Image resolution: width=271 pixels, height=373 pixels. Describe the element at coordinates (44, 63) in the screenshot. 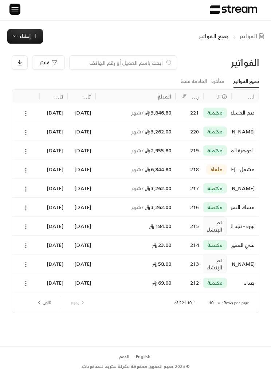

I see `span: فلاتر` at that location.